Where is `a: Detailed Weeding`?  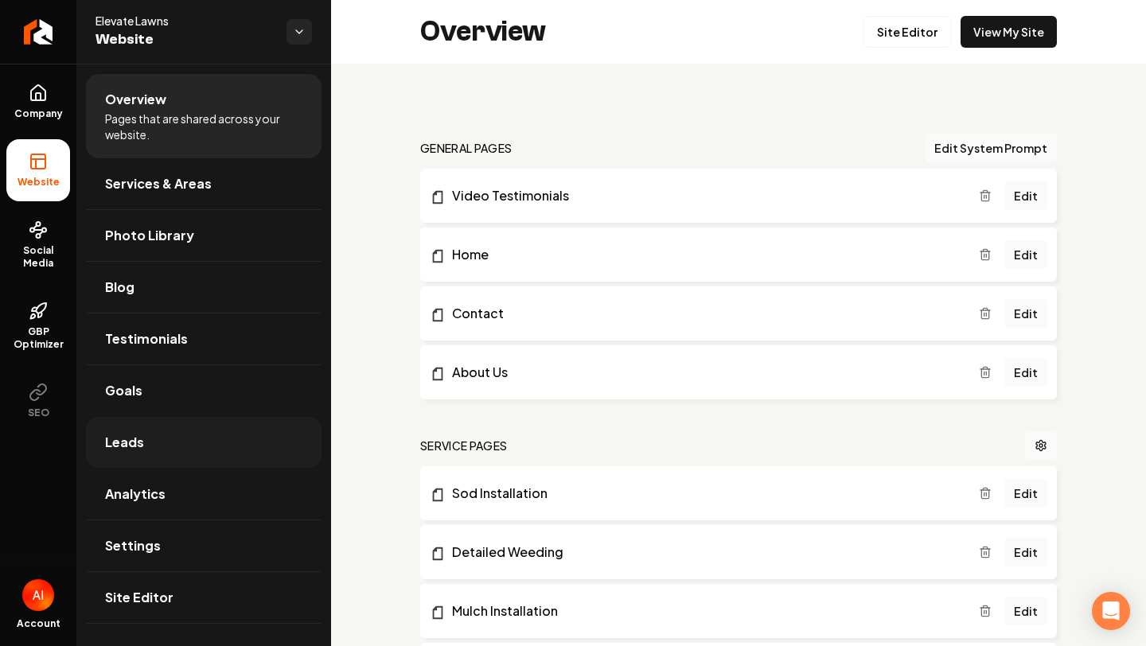
a: Detailed Weeding is located at coordinates (705, 553).